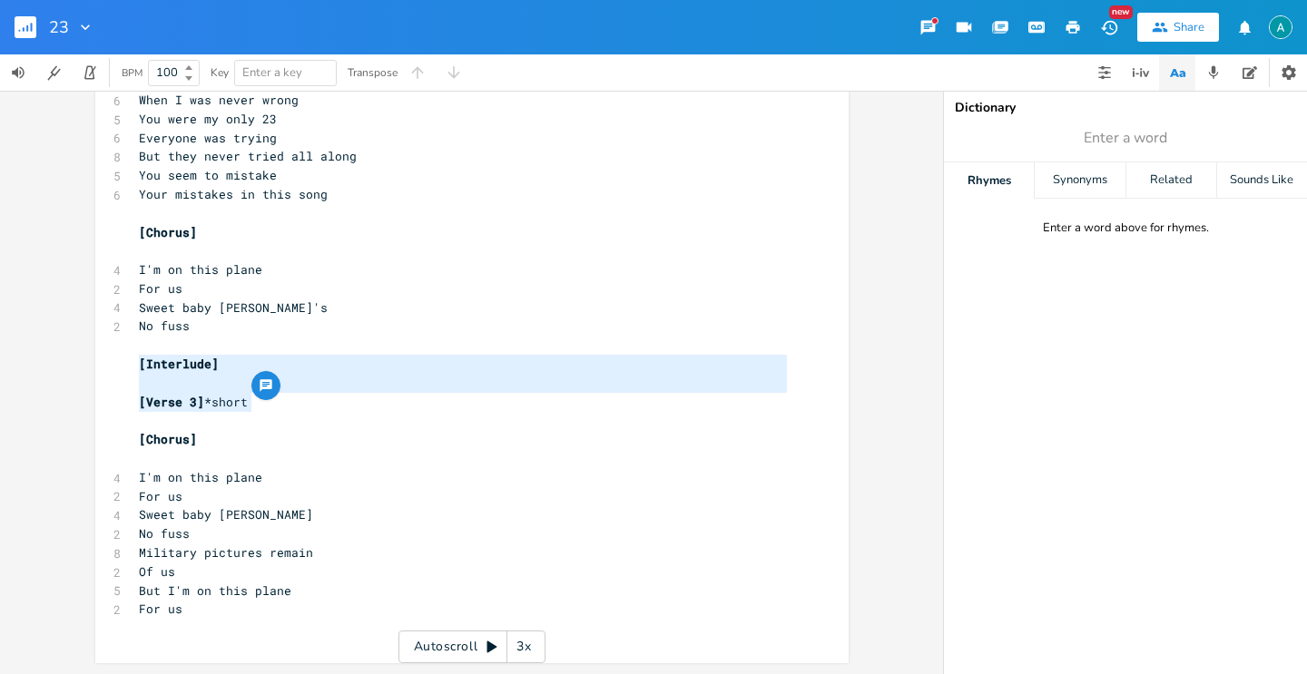 The image size is (1307, 674). Describe the element at coordinates (208, 175) in the screenshot. I see `span: You seem to mistake` at that location.